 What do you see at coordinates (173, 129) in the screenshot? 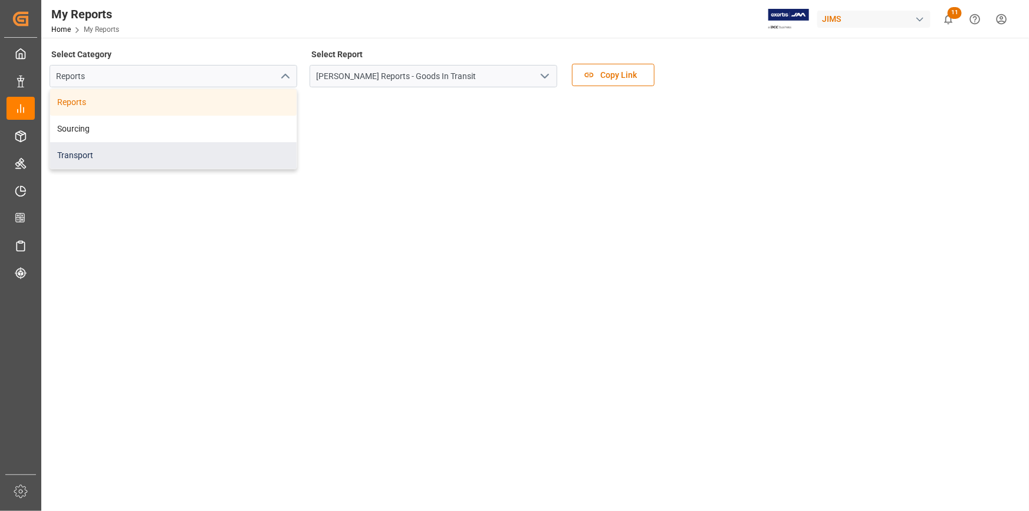
I see `div: Sourcing` at bounding box center [173, 129].